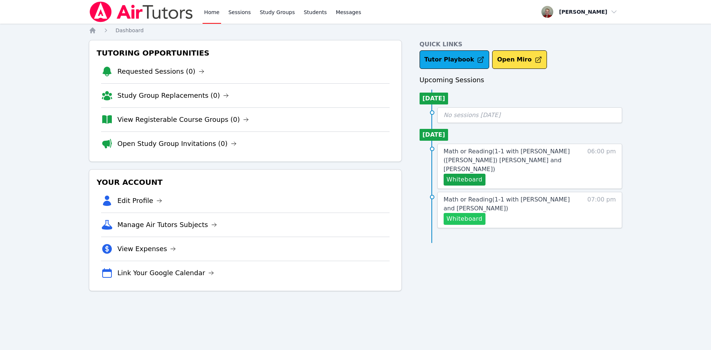 The height and width of the screenshot is (350, 711). I want to click on span: 06:00 pm, so click(601, 166).